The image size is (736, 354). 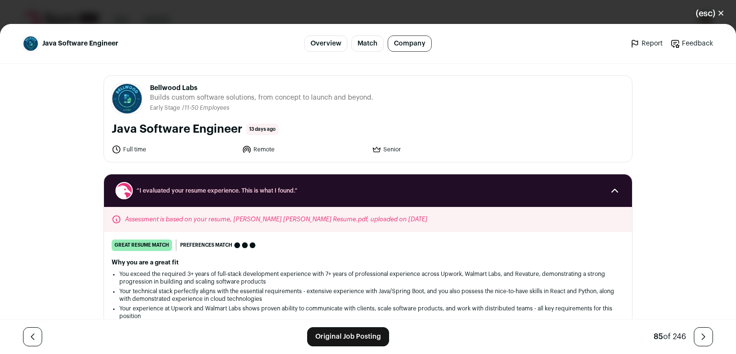 I want to click on a: Original Job Posting, so click(x=348, y=337).